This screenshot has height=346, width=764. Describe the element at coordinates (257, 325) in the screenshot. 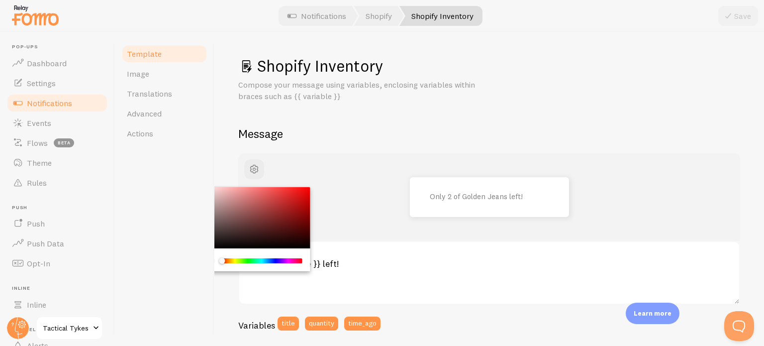

I see `h3: Variables` at that location.